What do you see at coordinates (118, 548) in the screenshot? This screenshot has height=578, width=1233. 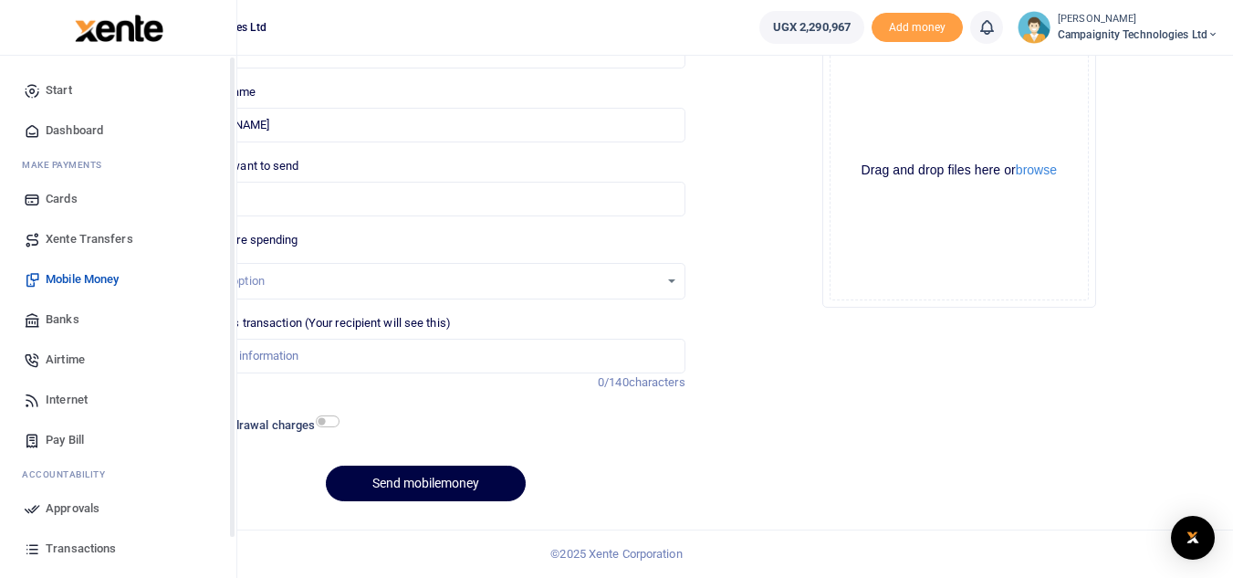 I see `a: Transactions` at bounding box center [118, 548].